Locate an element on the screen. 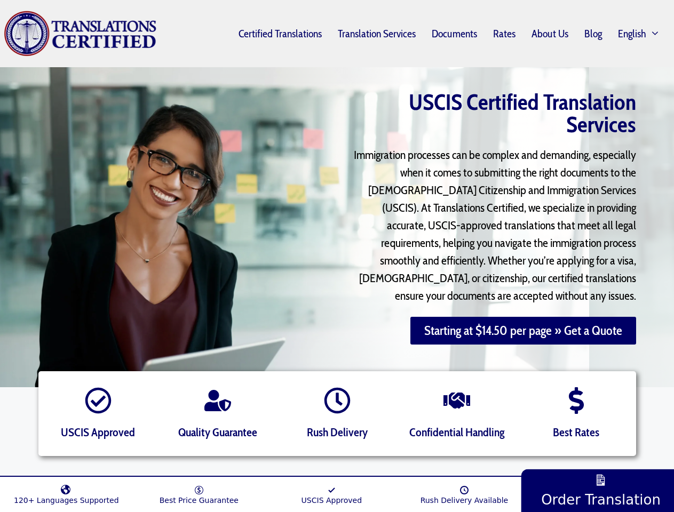 The width and height of the screenshot is (674, 512). a: Translation Services is located at coordinates (377, 34).